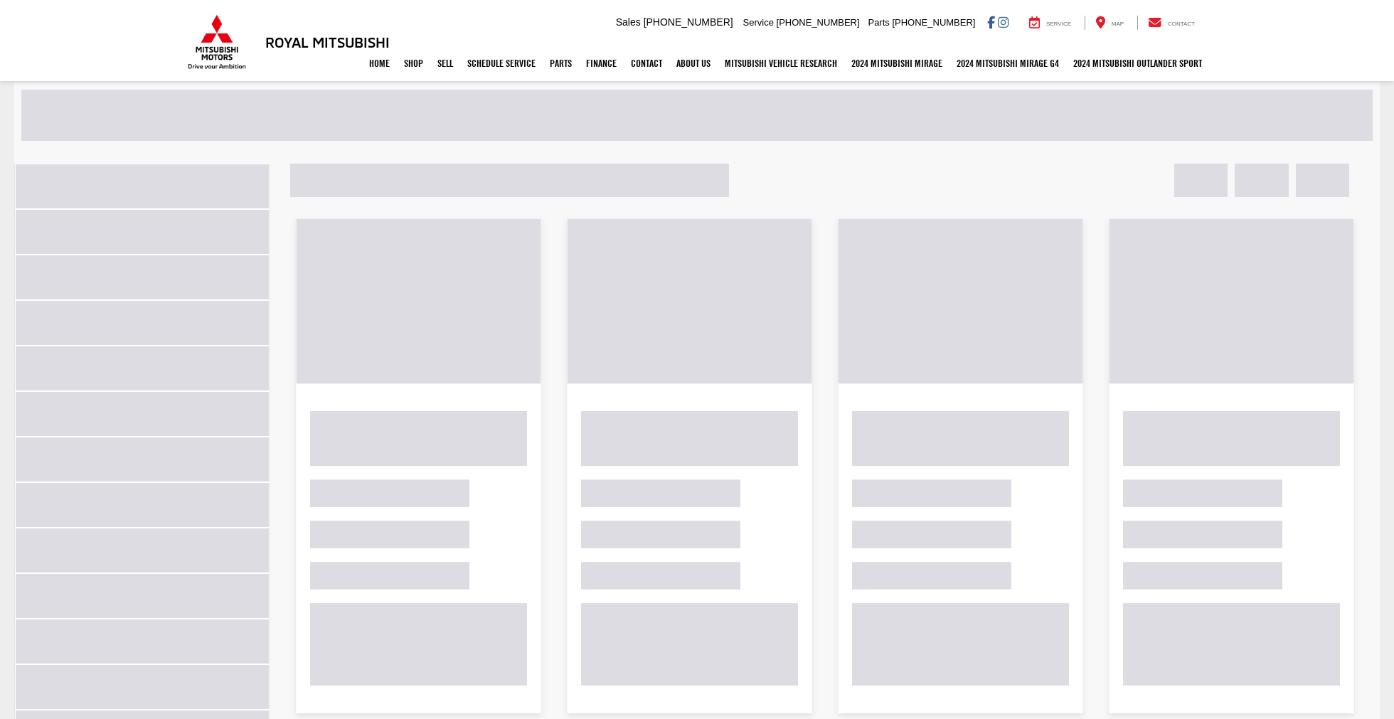 This screenshot has height=719, width=1394. I want to click on a: Finance, so click(601, 63).